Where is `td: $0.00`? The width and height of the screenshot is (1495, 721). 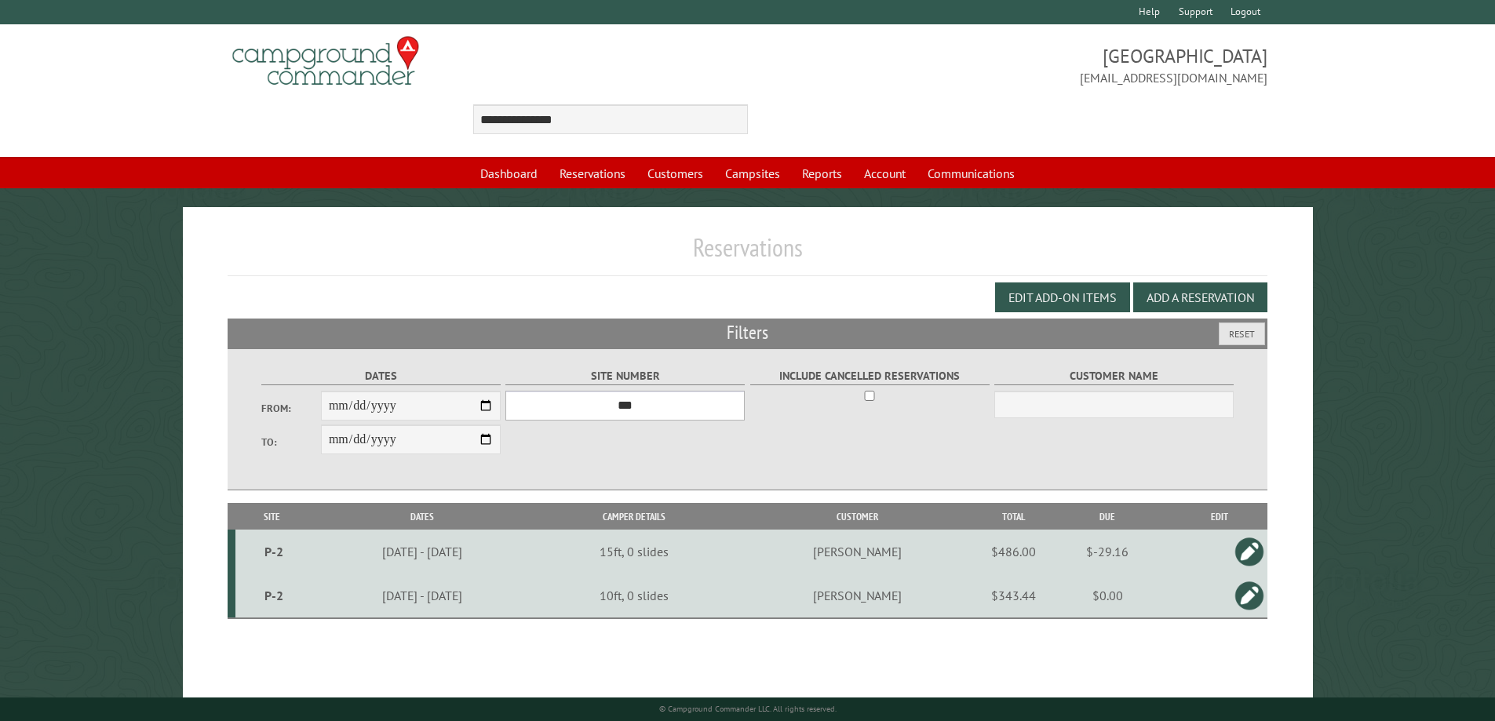 td: $0.00 is located at coordinates (1107, 596).